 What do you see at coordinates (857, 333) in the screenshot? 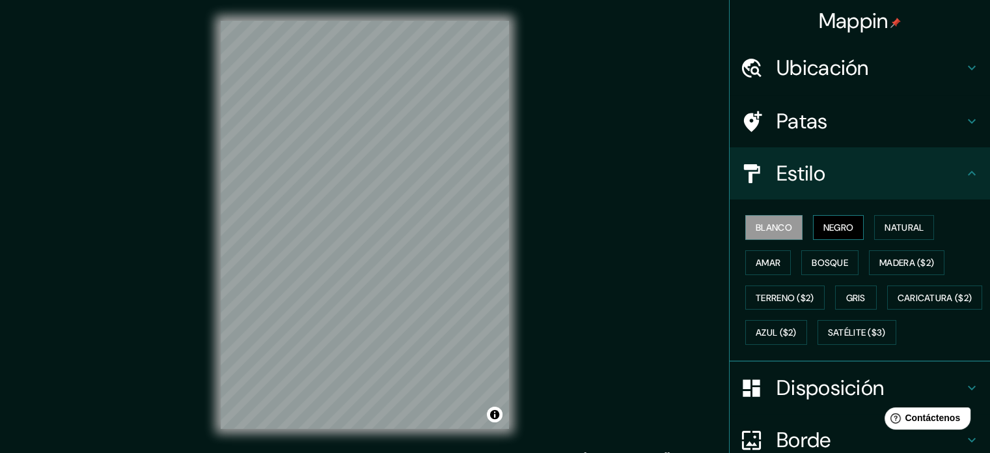
I see `font: Satélite ($3)` at bounding box center [857, 333].